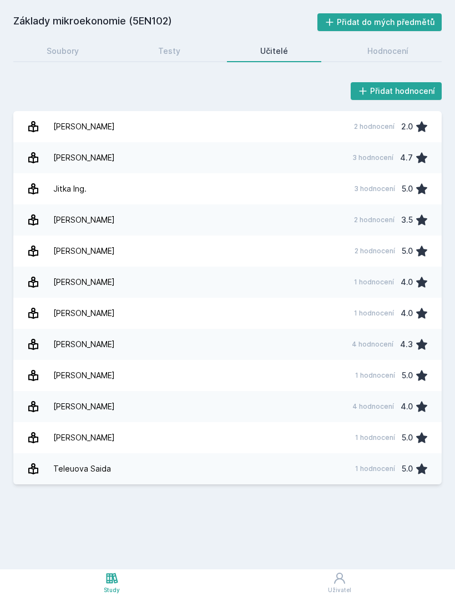 This screenshot has width=455, height=596. Describe the element at coordinates (169, 51) in the screenshot. I see `div: Testy` at that location.